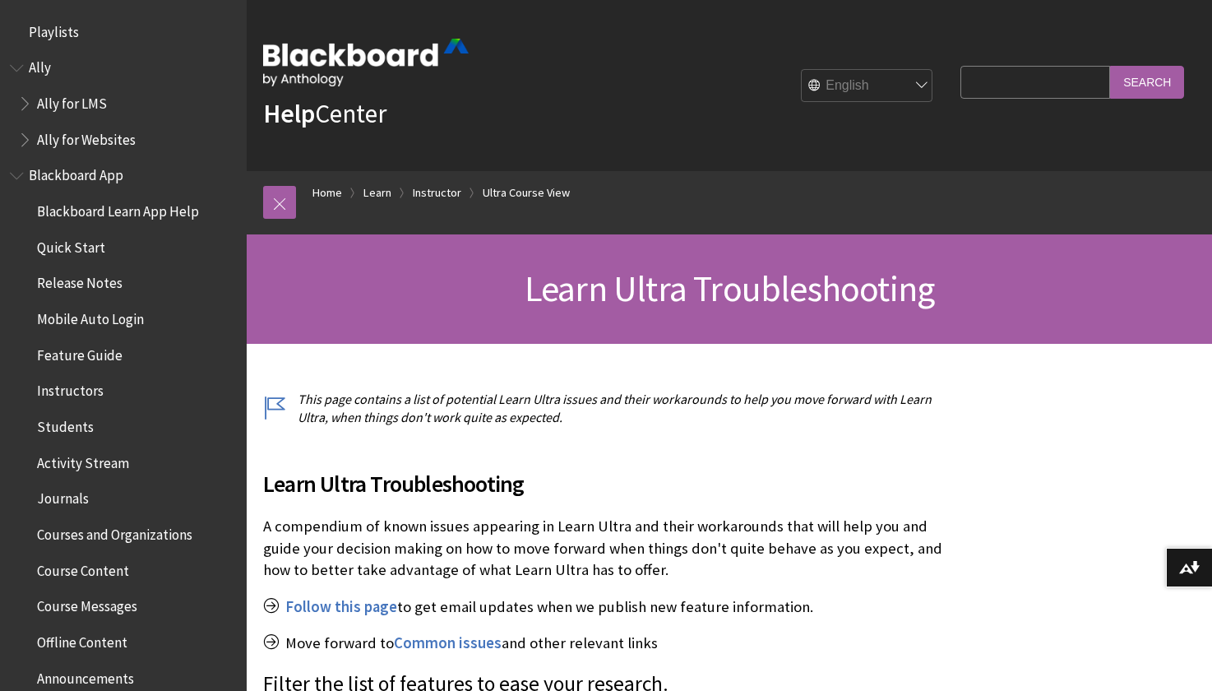  Describe the element at coordinates (608, 474) in the screenshot. I see `h2: Learn Ultra Troubleshooting` at that location.